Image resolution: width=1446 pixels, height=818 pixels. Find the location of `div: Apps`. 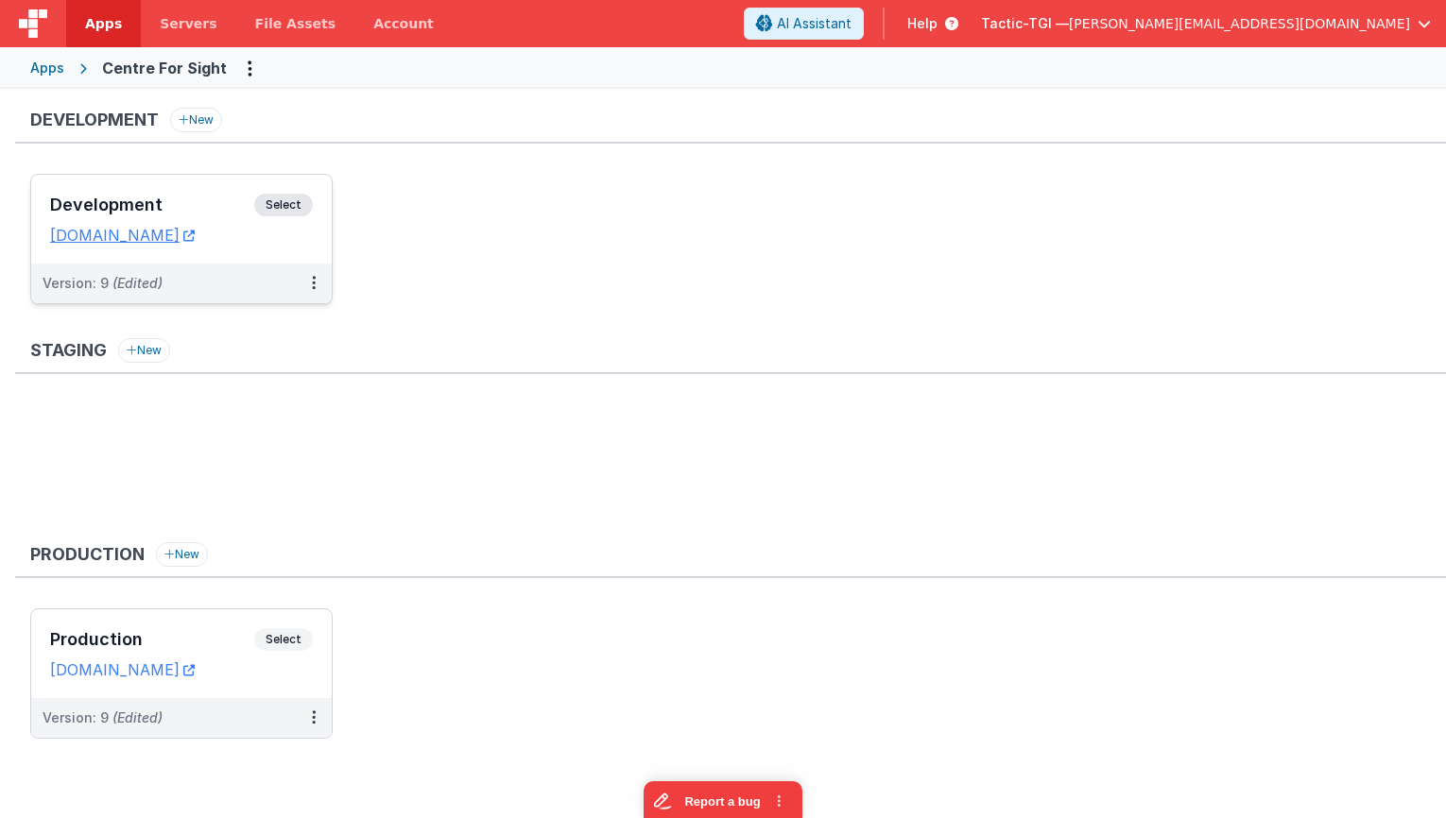

div: Apps is located at coordinates (47, 68).